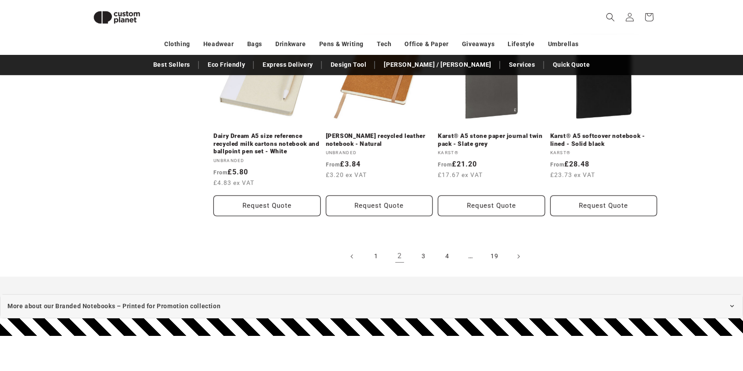  Describe the element at coordinates (571, 65) in the screenshot. I see `a: Quick Quote` at that location.